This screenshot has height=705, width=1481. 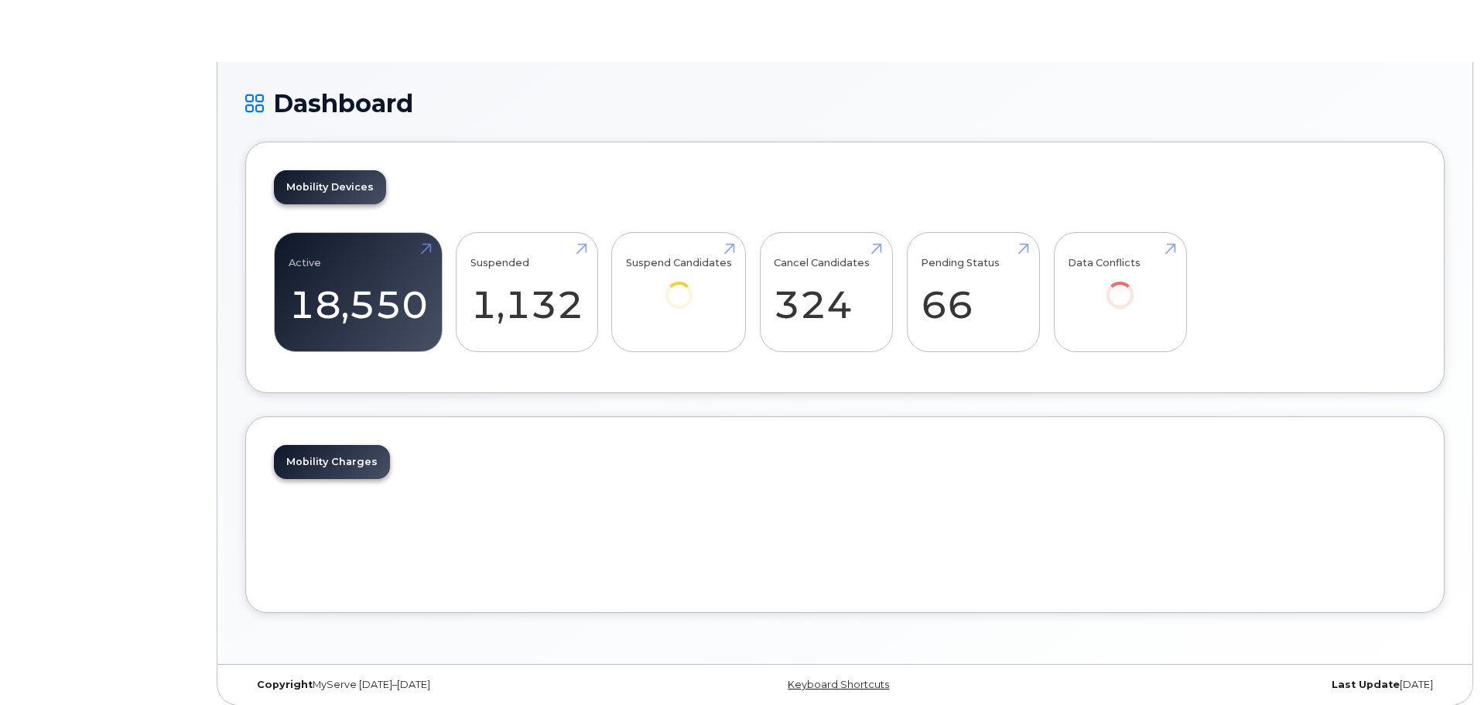 What do you see at coordinates (972, 292) in the screenshot?
I see `a: Pending Status 66` at bounding box center [972, 292].